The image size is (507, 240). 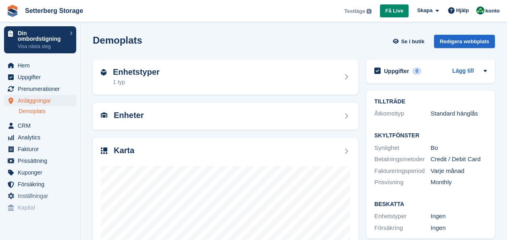 What do you see at coordinates (104, 151) in the screenshot?
I see `img: map-icn-33ee37083ee616e46c38cad1a60f524a97daa1e2b2c8c0bc3eb3415660979fc1.svg` at bounding box center [104, 151].